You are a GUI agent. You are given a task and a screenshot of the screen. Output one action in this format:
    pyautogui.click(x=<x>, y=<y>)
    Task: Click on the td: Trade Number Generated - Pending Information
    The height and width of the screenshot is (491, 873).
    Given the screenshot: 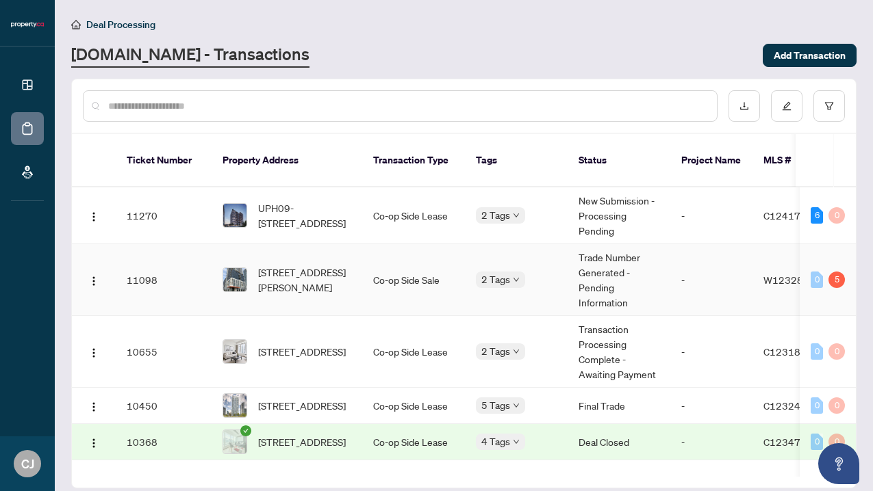 What is the action you would take?
    pyautogui.click(x=619, y=280)
    